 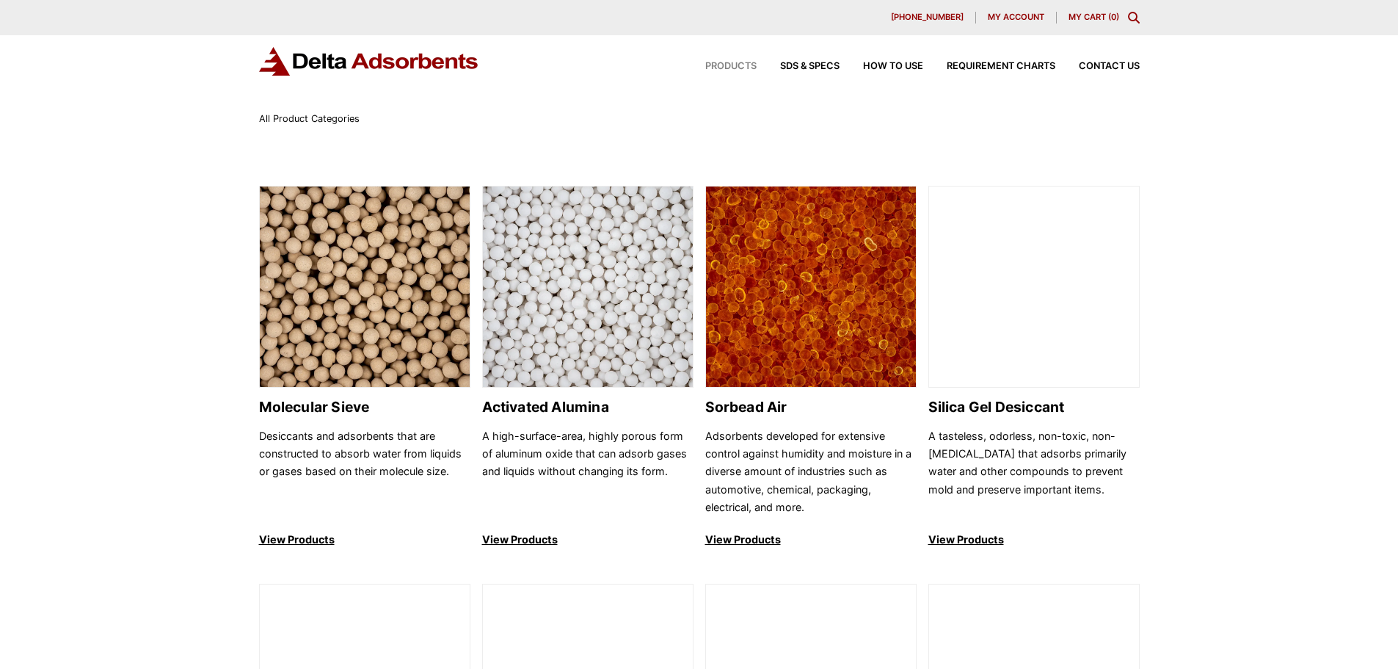 What do you see at coordinates (588, 407) in the screenshot?
I see `h2: Activated Alumina` at bounding box center [588, 407].